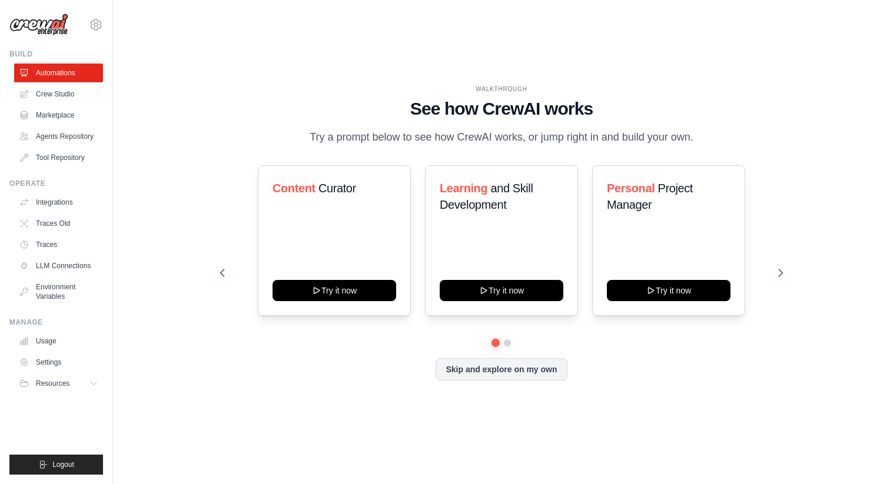 Image resolution: width=890 pixels, height=484 pixels. Describe the element at coordinates (56, 322) in the screenshot. I see `div: Manage` at that location.